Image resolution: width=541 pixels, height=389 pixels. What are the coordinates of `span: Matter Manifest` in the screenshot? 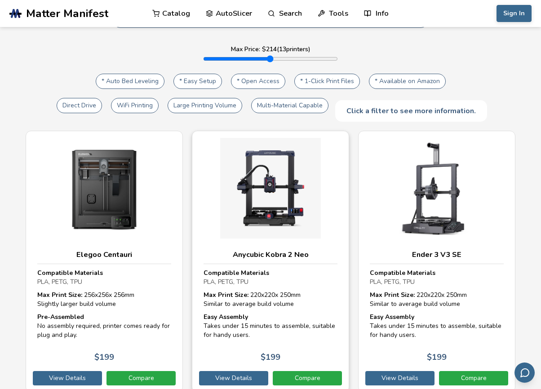 It's located at (67, 13).